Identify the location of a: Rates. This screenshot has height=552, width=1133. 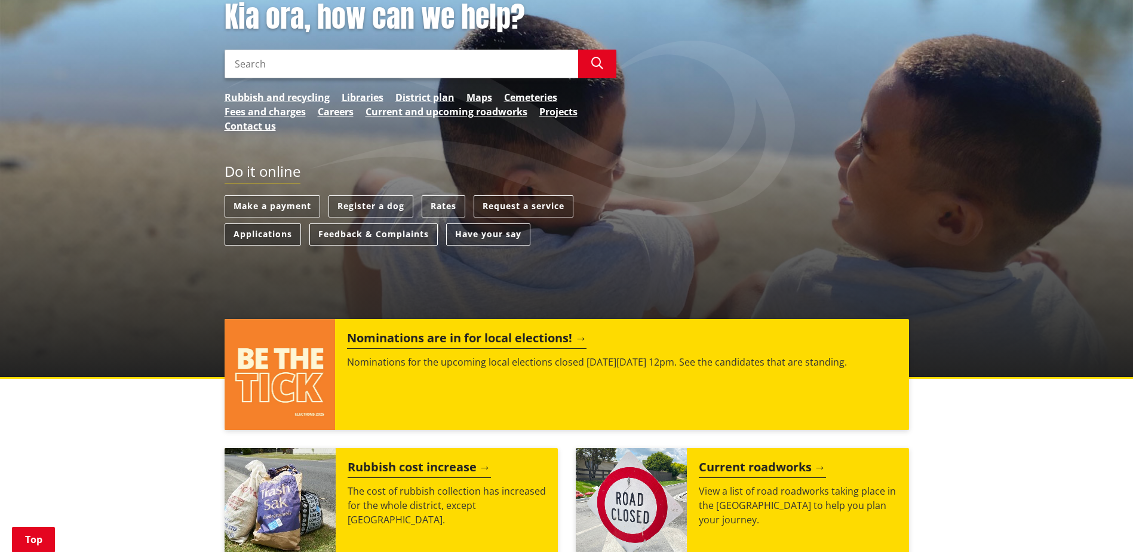
(443, 206).